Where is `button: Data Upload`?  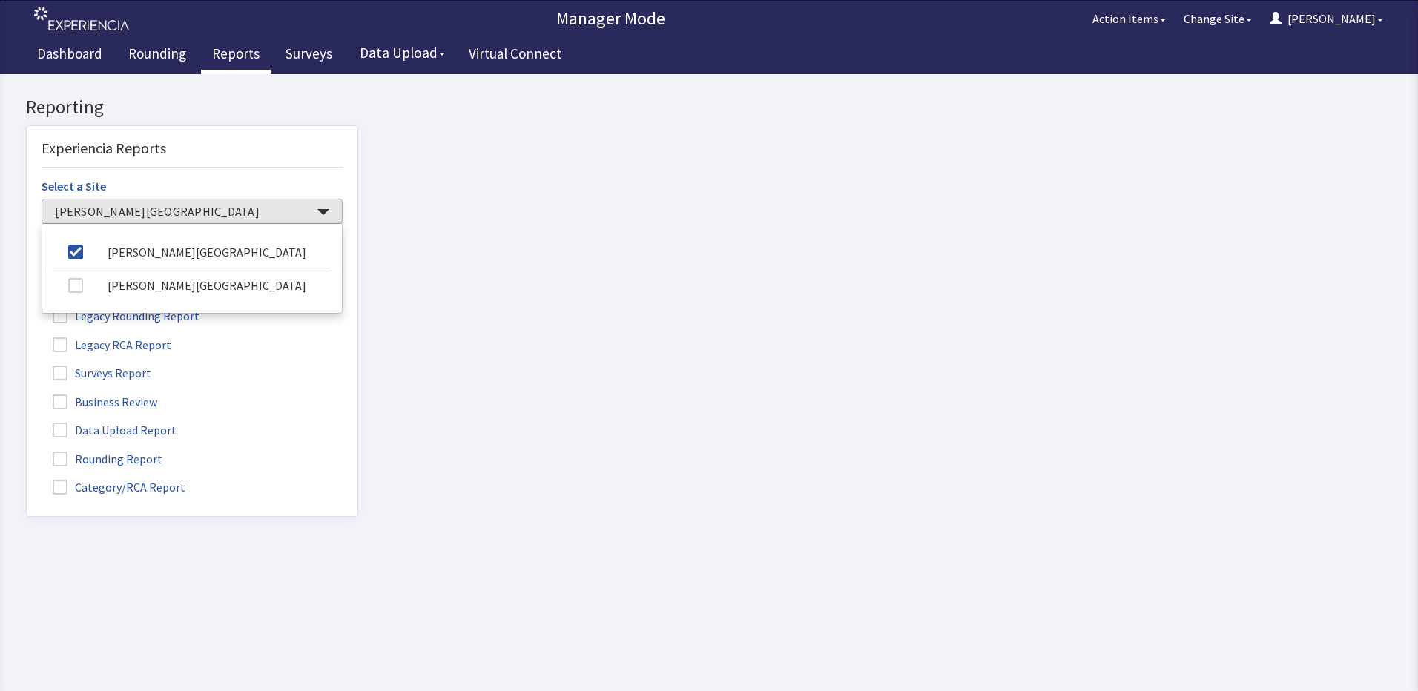
button: Data Upload is located at coordinates (402, 53).